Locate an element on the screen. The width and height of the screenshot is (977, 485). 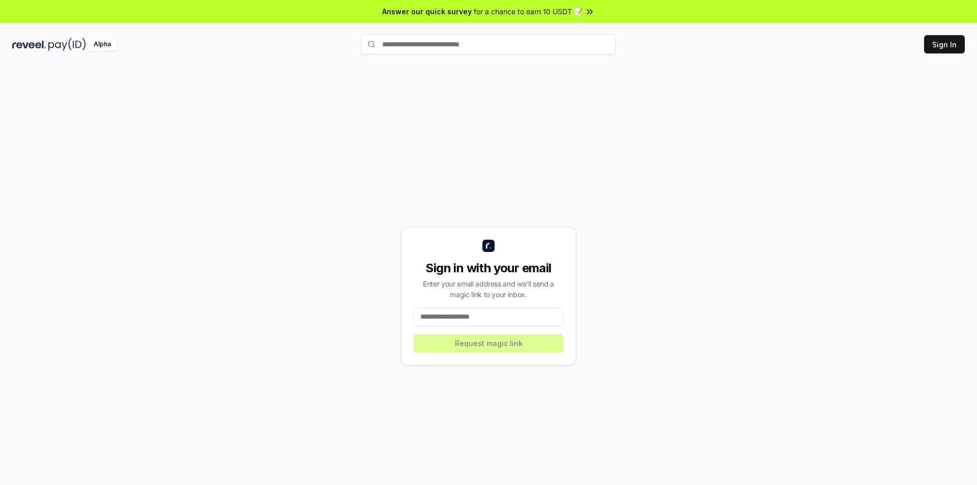
img: reveel_dark is located at coordinates (29, 44).